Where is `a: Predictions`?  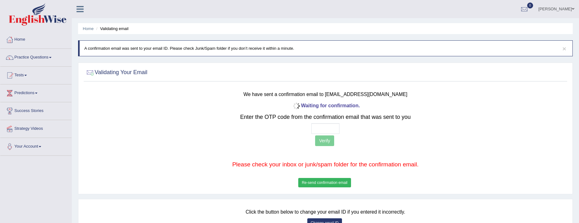 a: Predictions is located at coordinates (36, 92).